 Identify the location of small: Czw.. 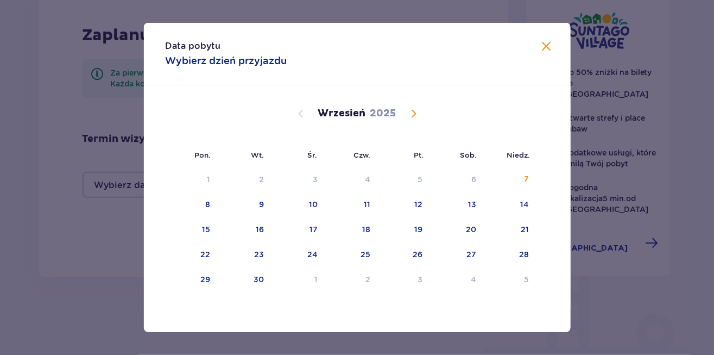
(362, 155).